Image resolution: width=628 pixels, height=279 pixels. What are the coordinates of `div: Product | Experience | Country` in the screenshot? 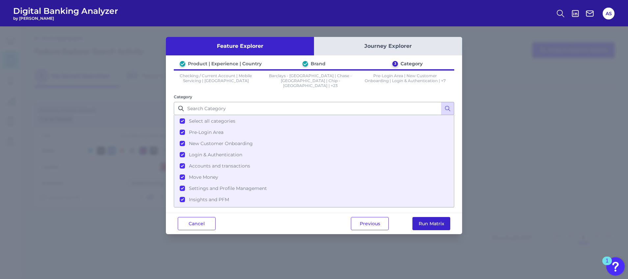 It's located at (225, 64).